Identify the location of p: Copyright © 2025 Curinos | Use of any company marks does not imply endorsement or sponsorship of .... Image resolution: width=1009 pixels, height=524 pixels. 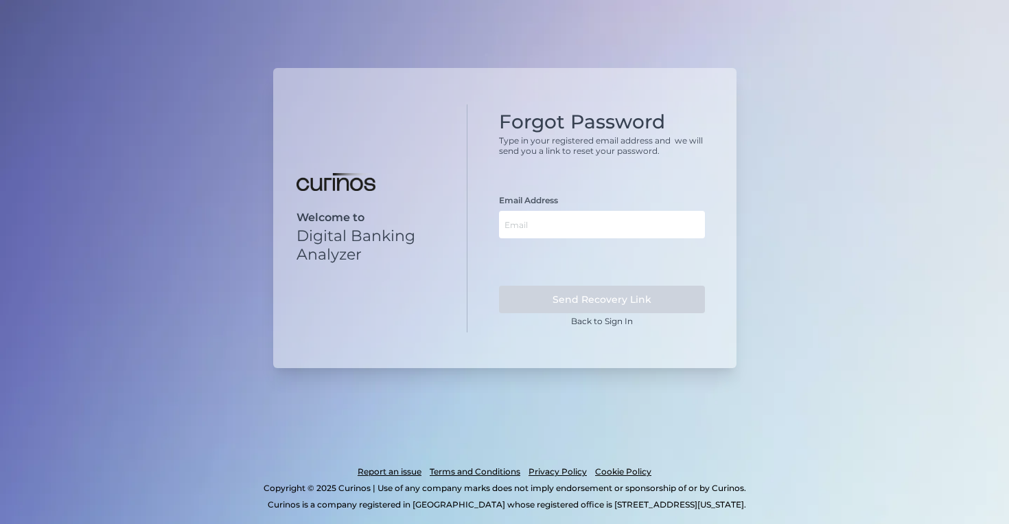
(504, 488).